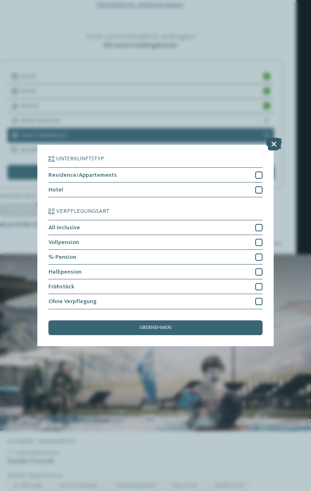 The image size is (311, 491). Describe the element at coordinates (65, 272) in the screenshot. I see `span: Halbpension` at that location.